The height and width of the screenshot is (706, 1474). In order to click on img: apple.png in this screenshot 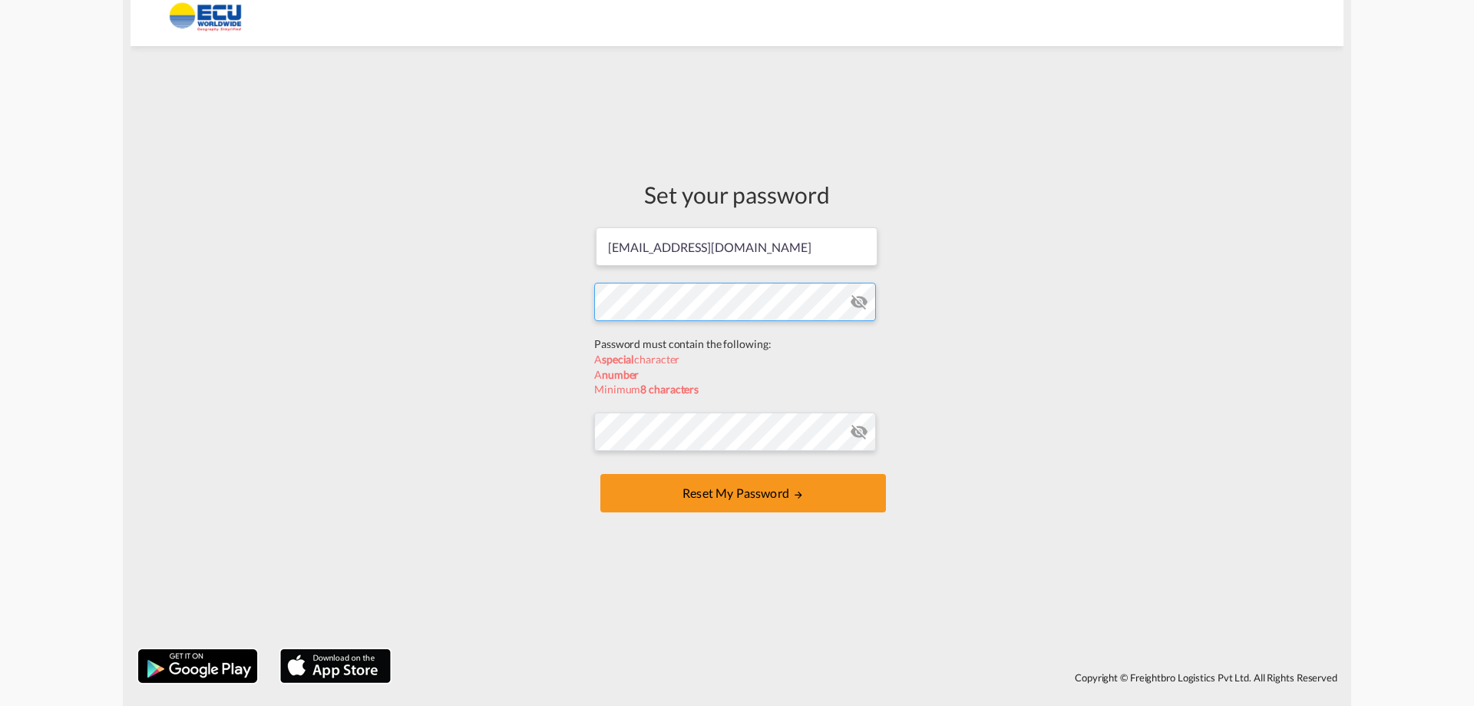, I will do `click(336, 666)`.